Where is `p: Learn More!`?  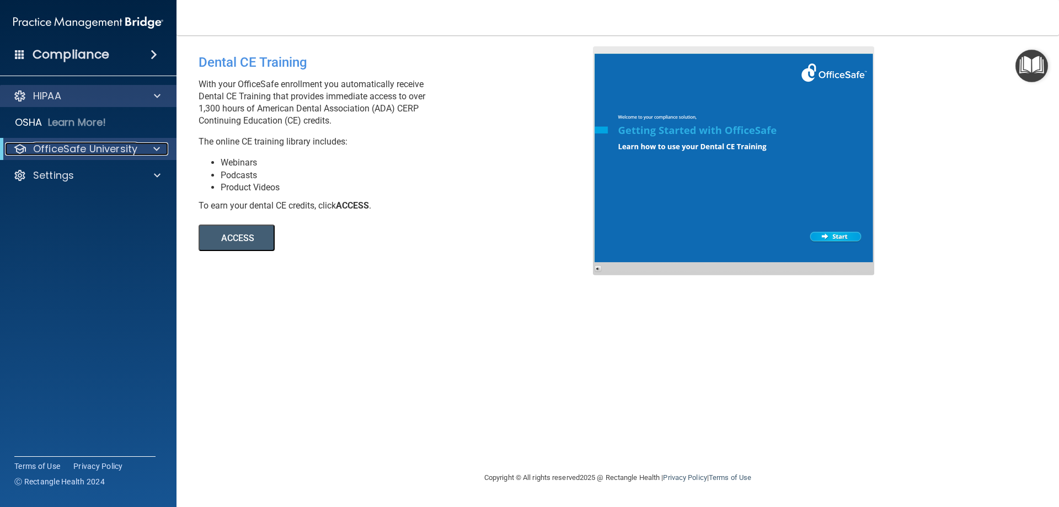 p: Learn More! is located at coordinates (77, 122).